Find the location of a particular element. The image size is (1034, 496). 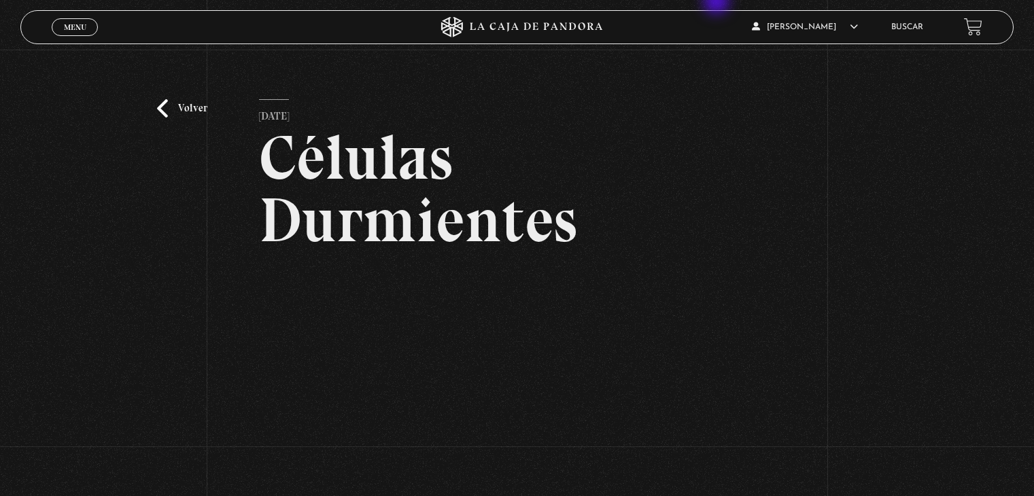

span: Menu is located at coordinates (75, 27).